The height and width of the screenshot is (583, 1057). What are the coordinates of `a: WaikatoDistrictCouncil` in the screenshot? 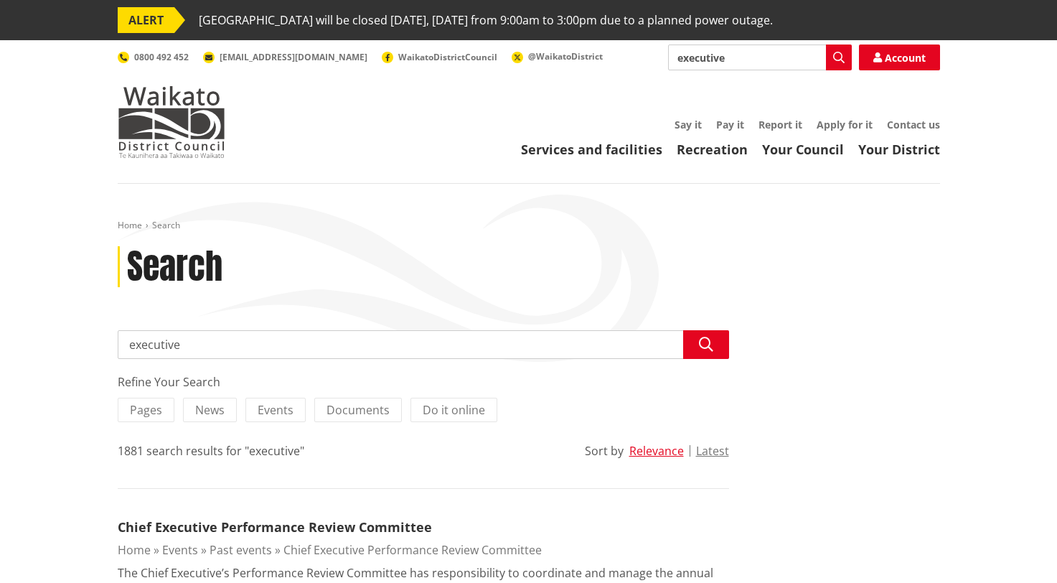 It's located at (439, 57).